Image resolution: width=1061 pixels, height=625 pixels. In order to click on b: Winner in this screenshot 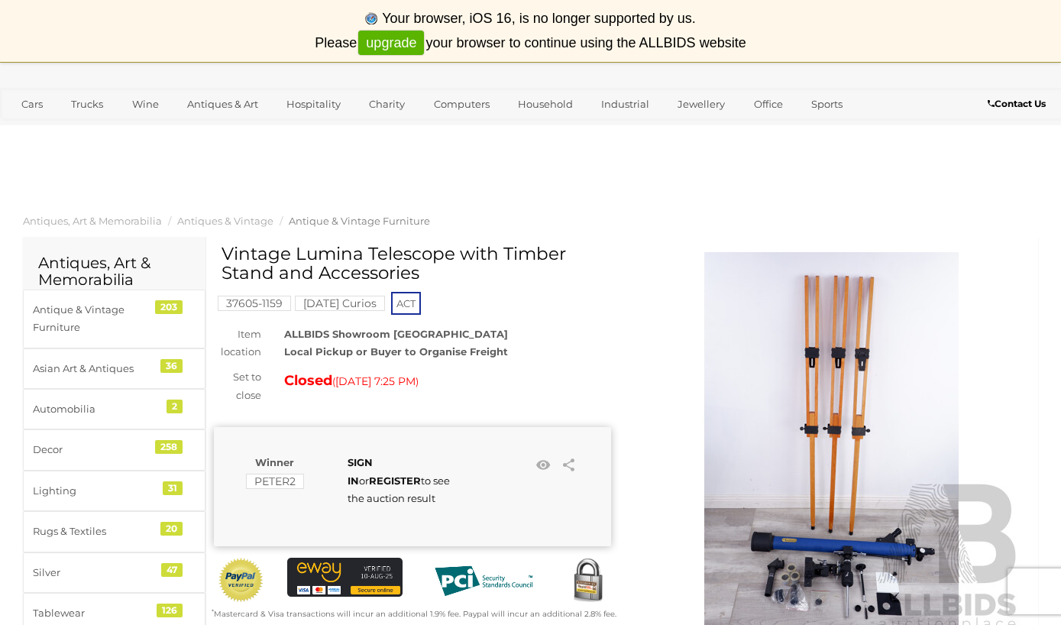, I will do `click(274, 462)`.